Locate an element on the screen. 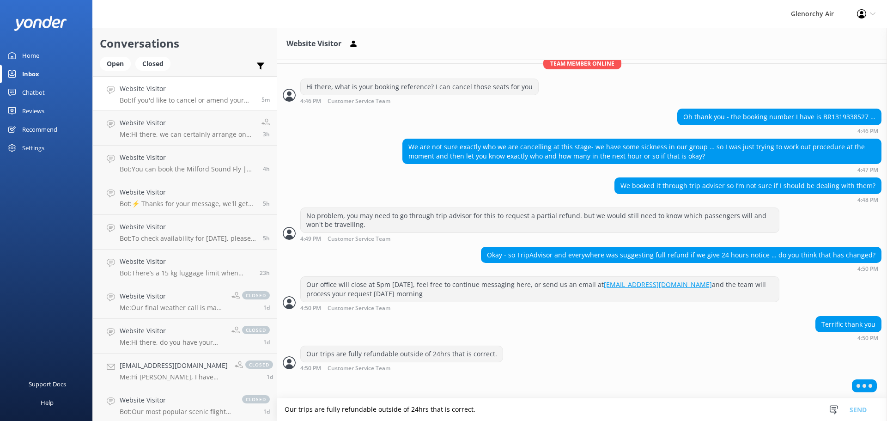 The height and width of the screenshot is (421, 887). div: Help is located at coordinates (47, 402).